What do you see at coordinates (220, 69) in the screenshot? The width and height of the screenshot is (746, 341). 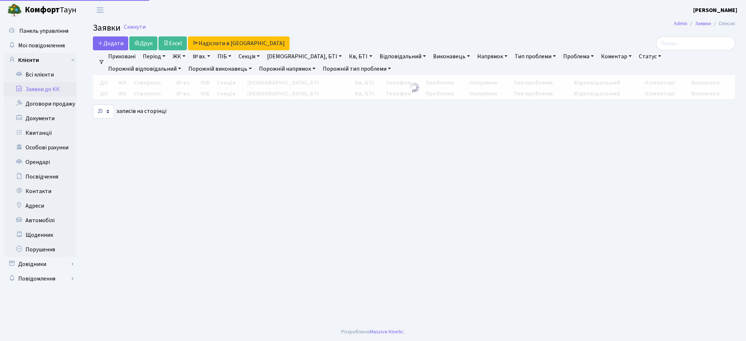 I see `a: Порожній виконавець` at bounding box center [220, 69].